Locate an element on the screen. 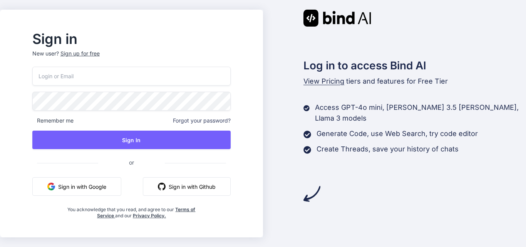 The height and width of the screenshot is (247, 526). span: View Pricing is located at coordinates (324, 81).